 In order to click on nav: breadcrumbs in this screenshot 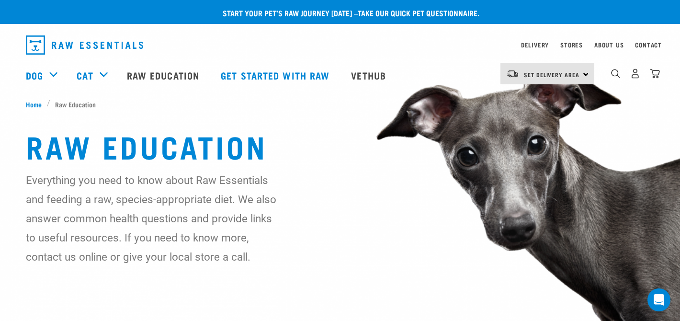, I will do `click(340, 104)`.